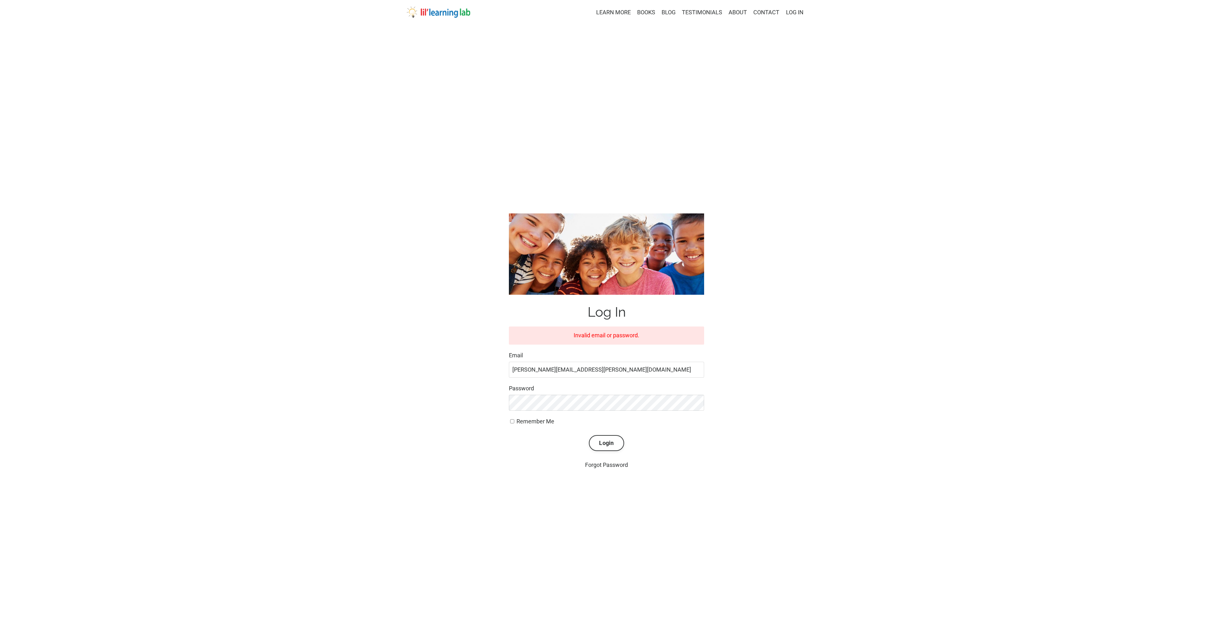 The image size is (1213, 633). I want to click on input: Remember Me, so click(512, 421).